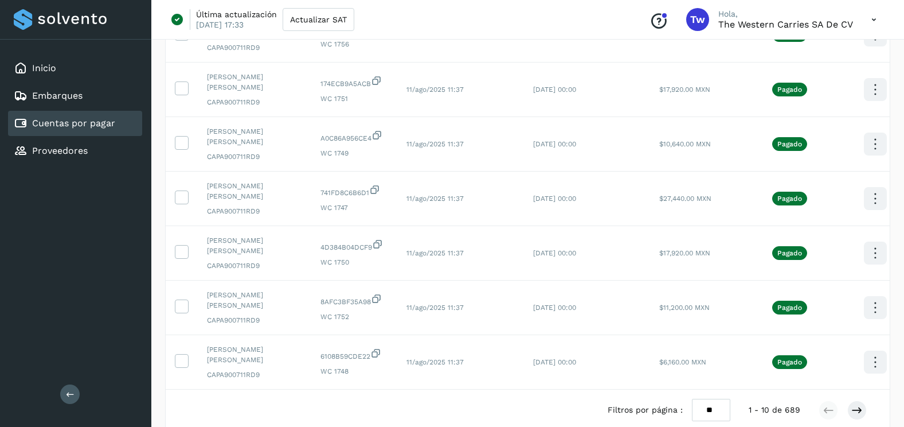  Describe the element at coordinates (318, 19) in the screenshot. I see `button: Actualizar SAT` at that location.